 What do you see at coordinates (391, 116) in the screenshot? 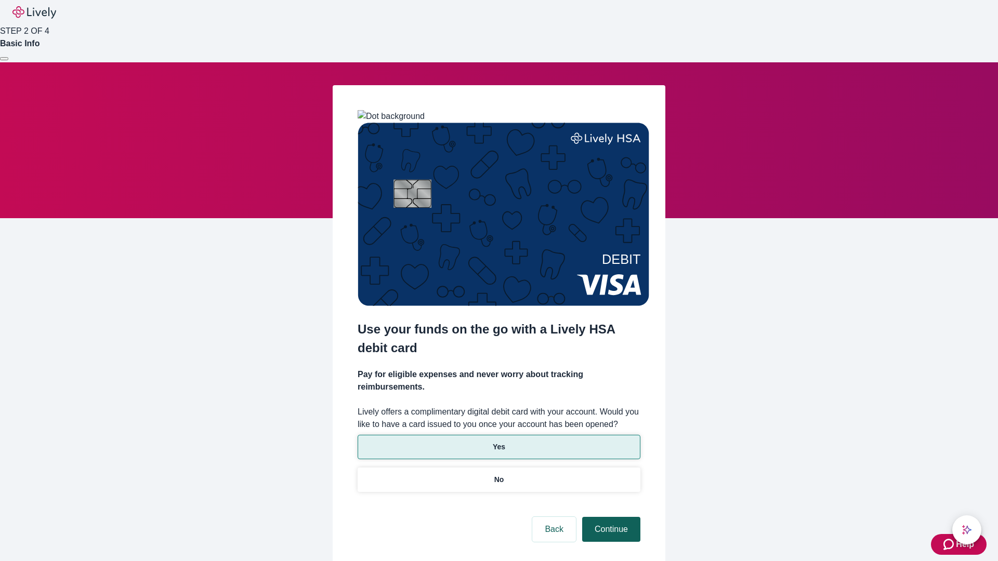
I see `img: Dot background` at bounding box center [391, 116].